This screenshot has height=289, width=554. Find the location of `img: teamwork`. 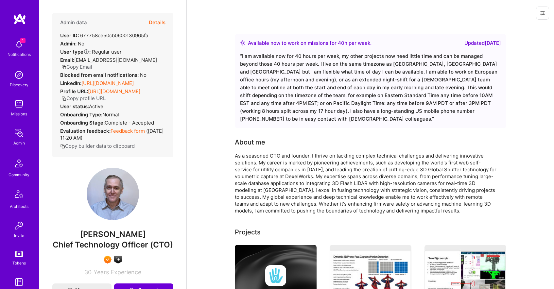

img: teamwork is located at coordinates (19, 104).